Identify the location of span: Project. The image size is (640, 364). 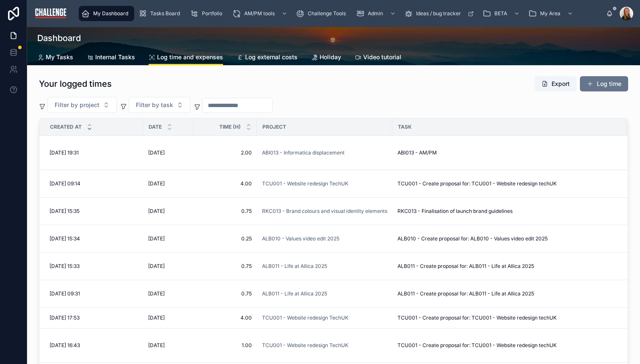
(274, 127).